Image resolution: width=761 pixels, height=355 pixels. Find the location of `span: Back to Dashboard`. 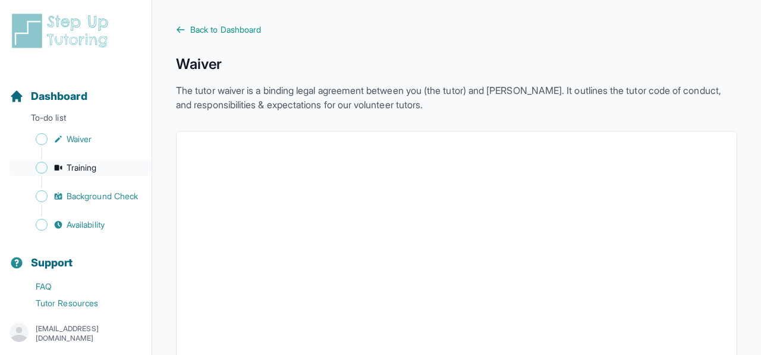

span: Back to Dashboard is located at coordinates (225, 30).